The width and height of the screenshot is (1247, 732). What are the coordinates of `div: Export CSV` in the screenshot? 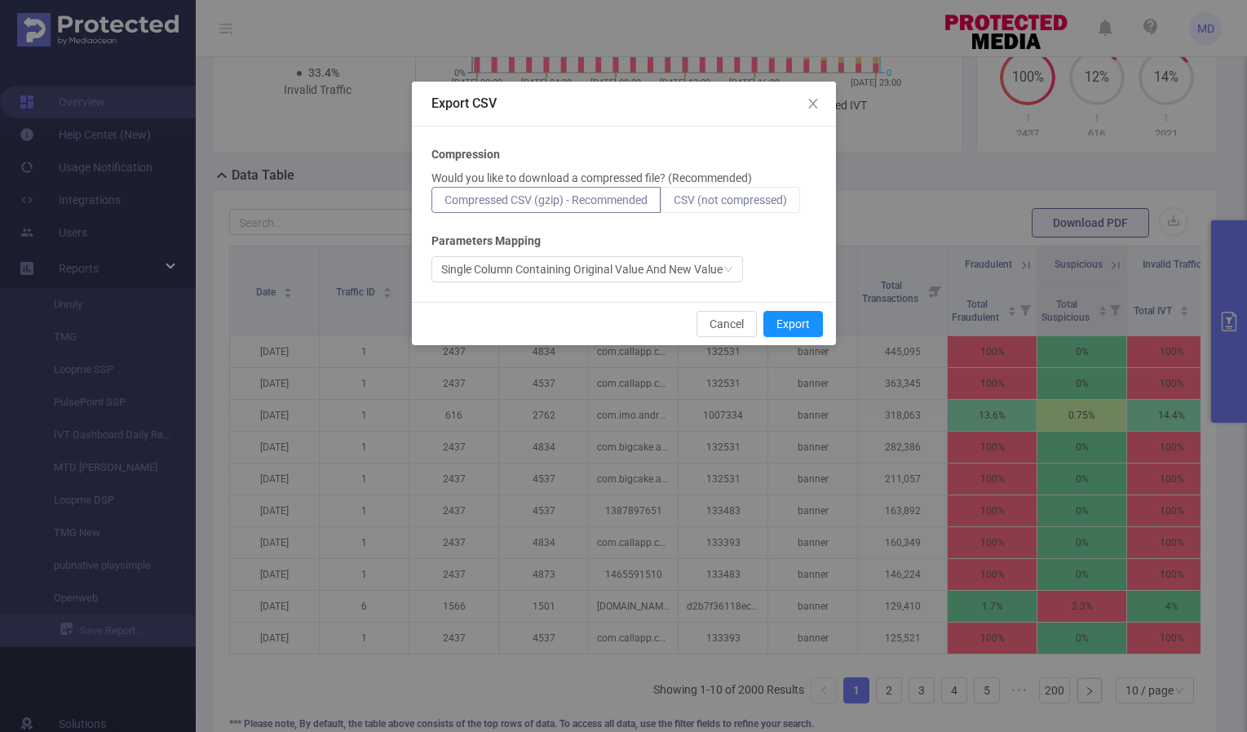 It's located at (624, 104).